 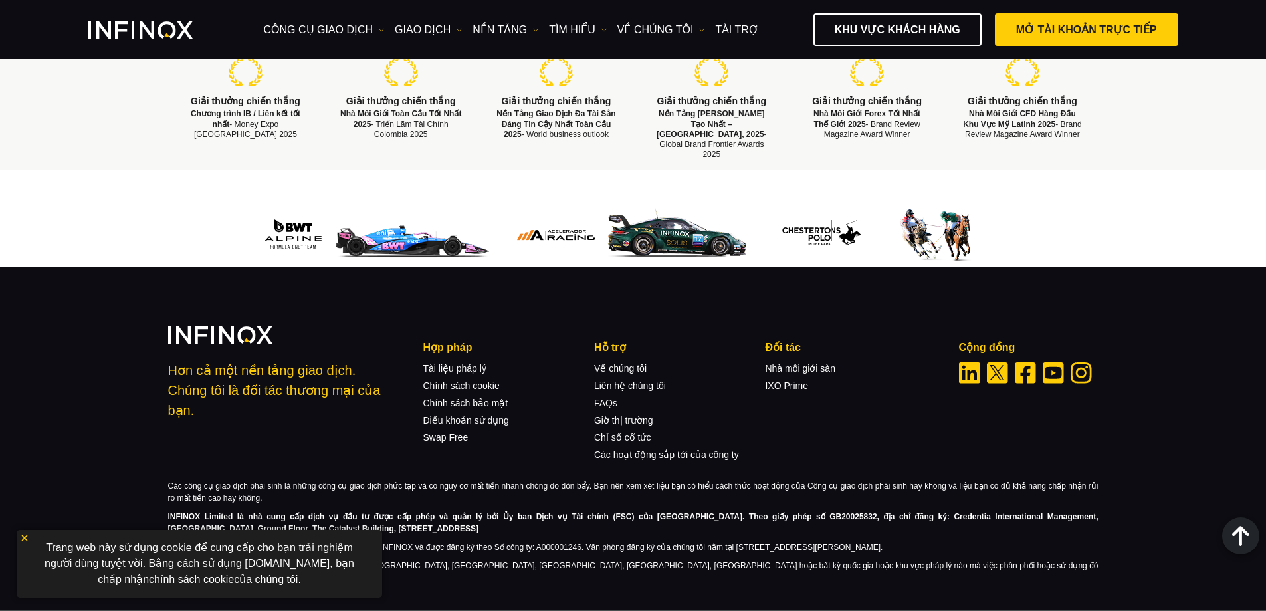 I want to click on p: Hỗ trợ, so click(x=679, y=348).